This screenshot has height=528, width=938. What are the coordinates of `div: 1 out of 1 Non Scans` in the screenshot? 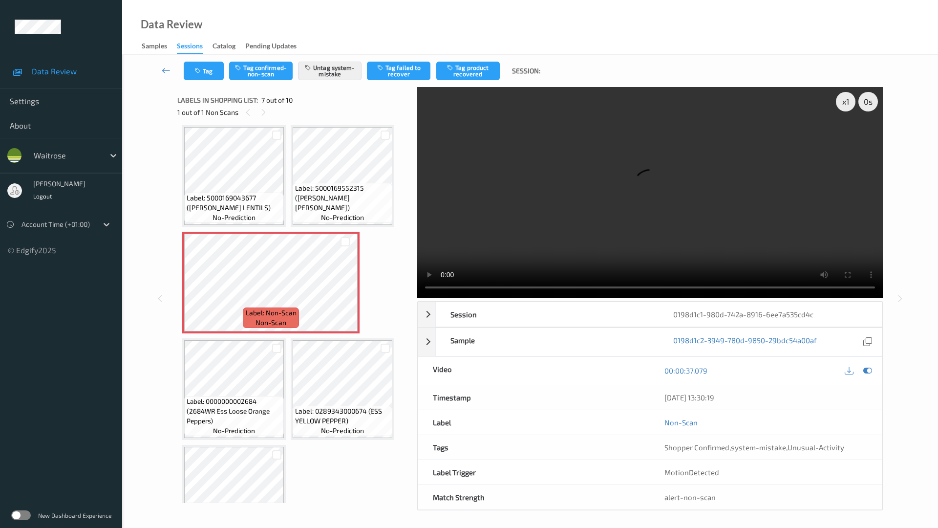 It's located at (294, 112).